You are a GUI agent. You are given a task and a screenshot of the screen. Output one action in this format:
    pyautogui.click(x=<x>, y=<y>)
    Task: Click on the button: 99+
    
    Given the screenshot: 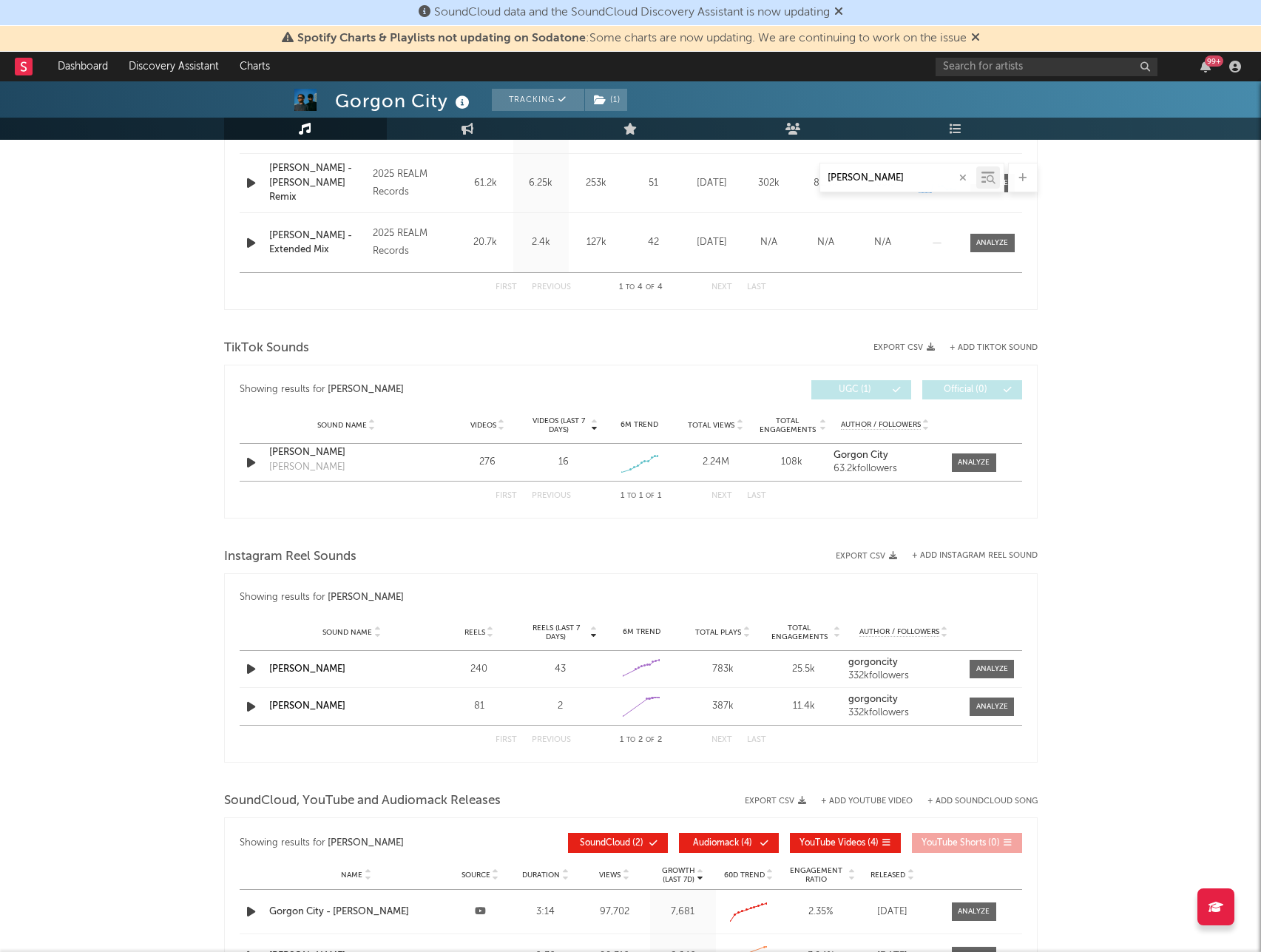 What is the action you would take?
    pyautogui.click(x=1206, y=66)
    